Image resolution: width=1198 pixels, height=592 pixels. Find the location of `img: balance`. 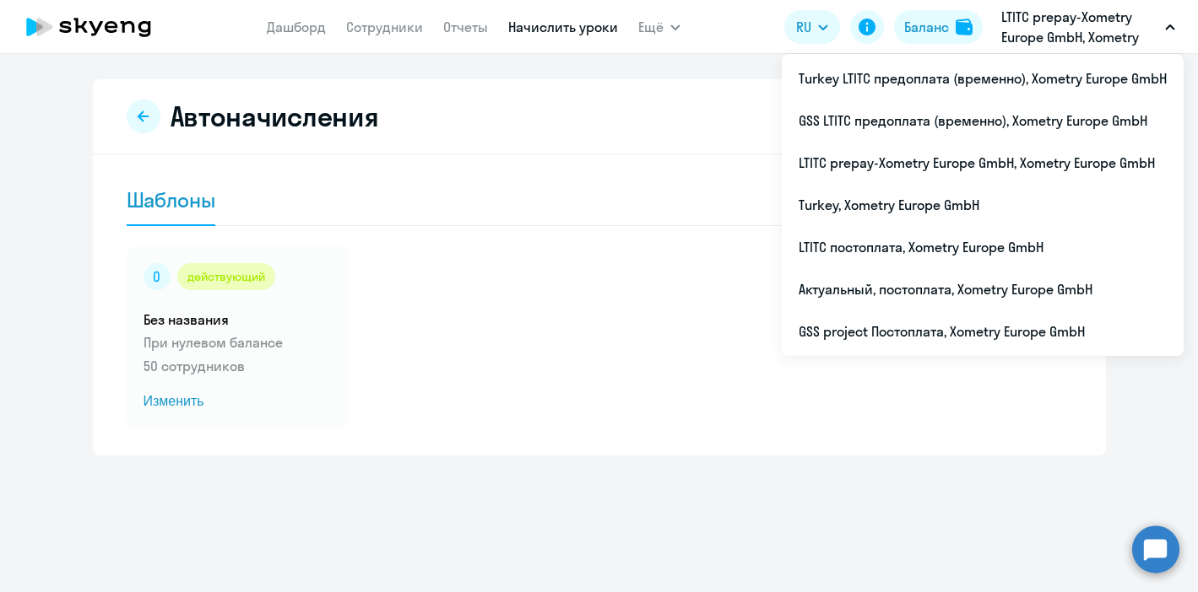

img: balance is located at coordinates (964, 27).